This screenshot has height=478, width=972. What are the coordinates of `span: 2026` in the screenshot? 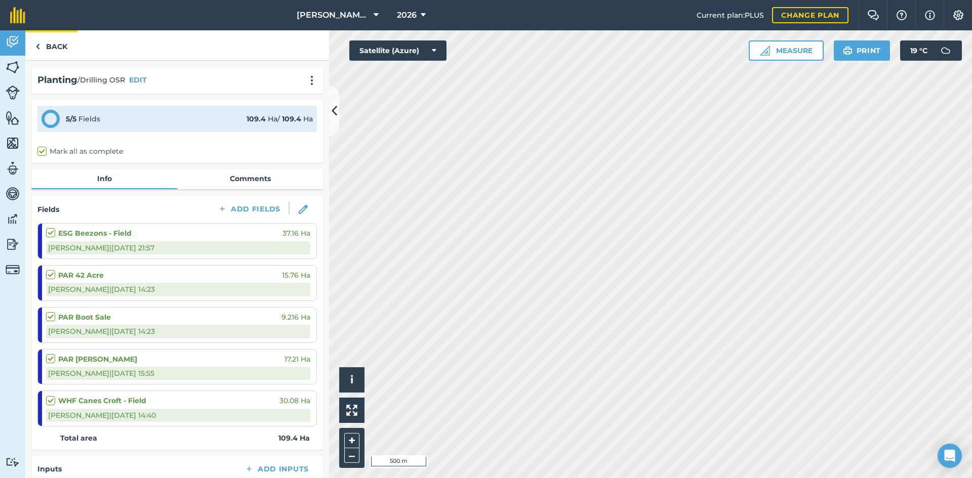 It's located at (407, 15).